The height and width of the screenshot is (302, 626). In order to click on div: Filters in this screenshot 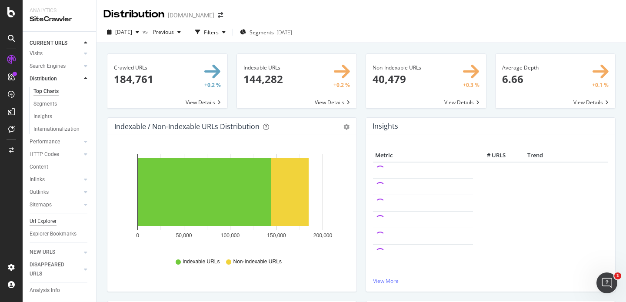, I will do `click(211, 32)`.